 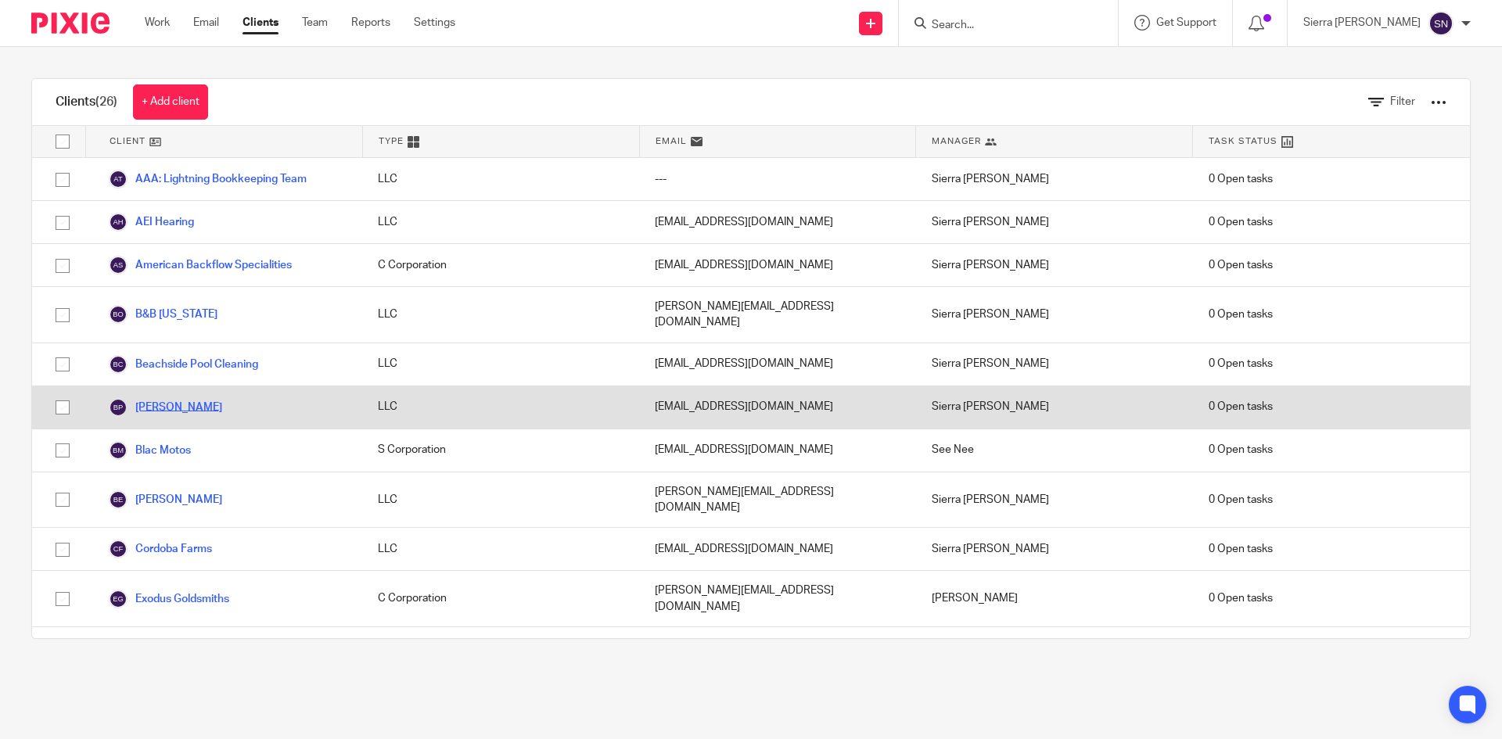 I want to click on span: Type, so click(x=391, y=141).